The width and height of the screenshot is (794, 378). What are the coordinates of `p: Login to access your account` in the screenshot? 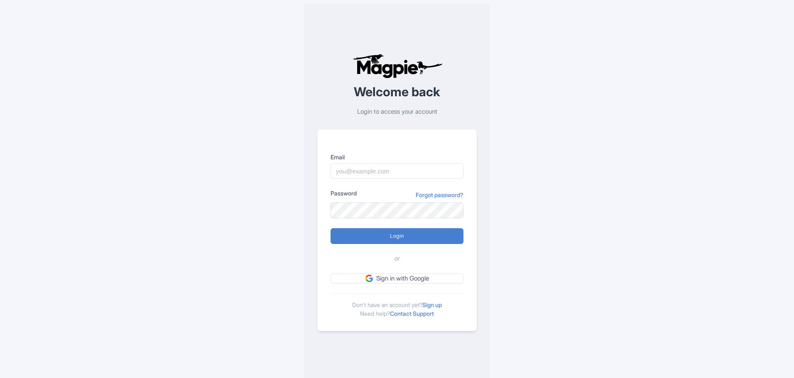 It's located at (397, 112).